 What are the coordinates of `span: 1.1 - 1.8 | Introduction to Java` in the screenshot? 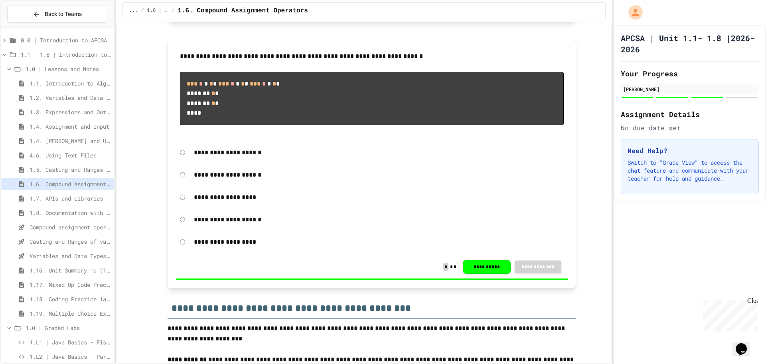 It's located at (65, 54).